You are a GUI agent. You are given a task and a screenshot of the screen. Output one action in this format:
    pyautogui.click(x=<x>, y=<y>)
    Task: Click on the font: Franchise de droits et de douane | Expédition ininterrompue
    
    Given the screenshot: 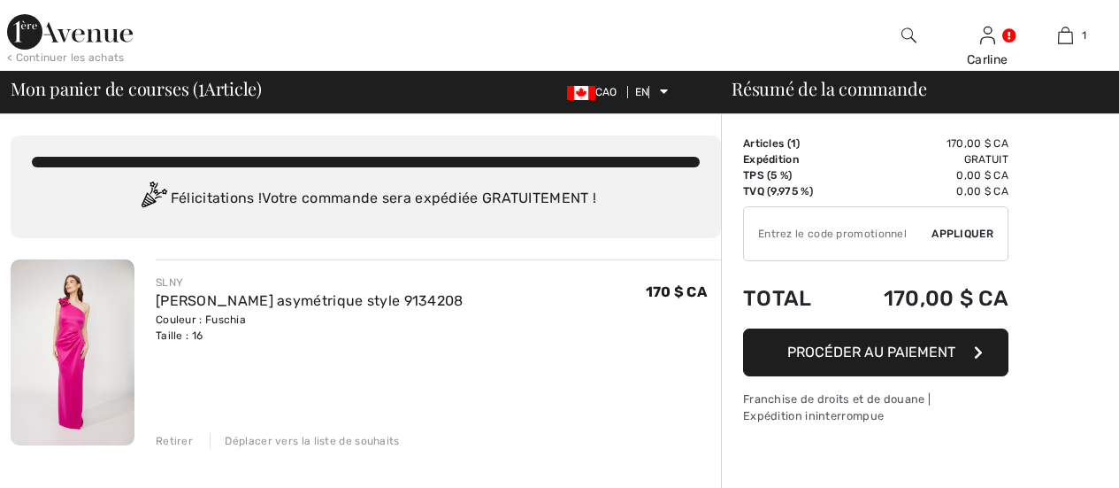 What is the action you would take?
    pyautogui.click(x=837, y=407)
    